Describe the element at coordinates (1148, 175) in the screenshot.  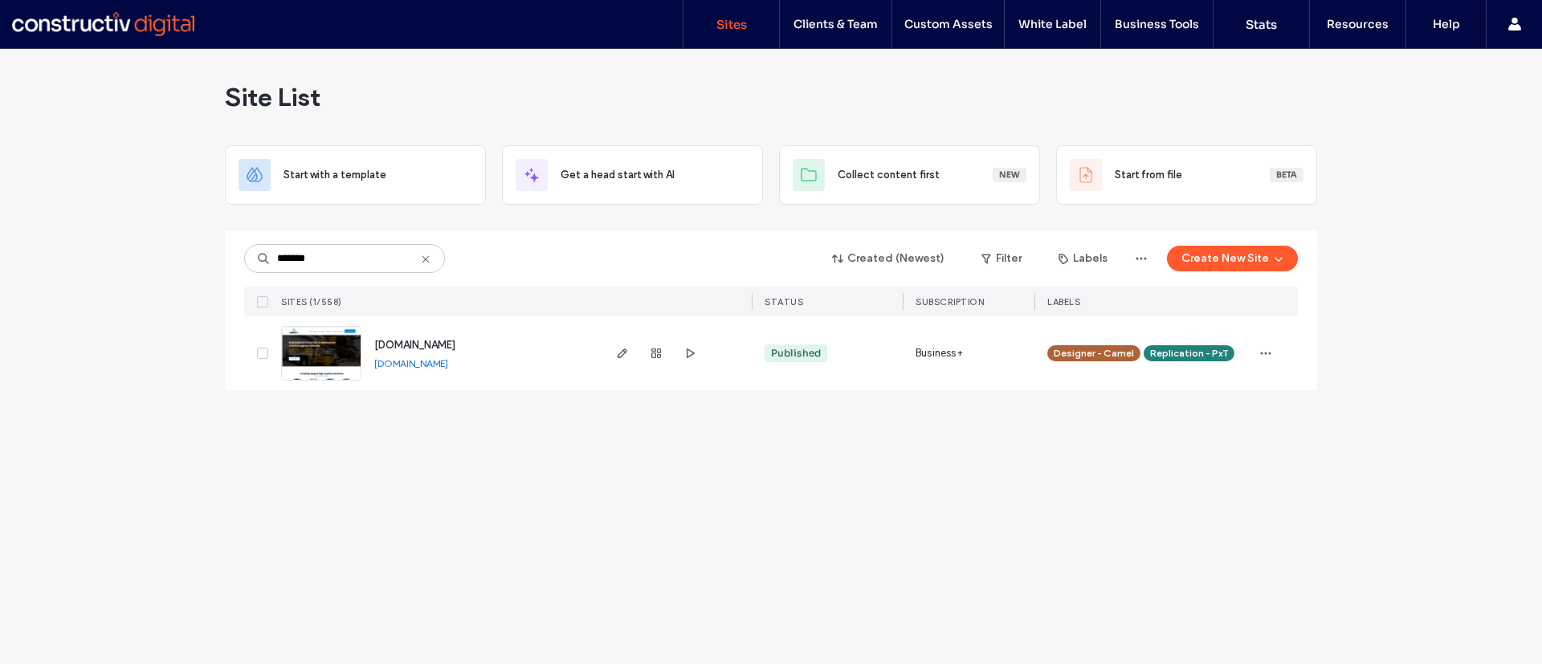
I see `span: Start from file` at that location.